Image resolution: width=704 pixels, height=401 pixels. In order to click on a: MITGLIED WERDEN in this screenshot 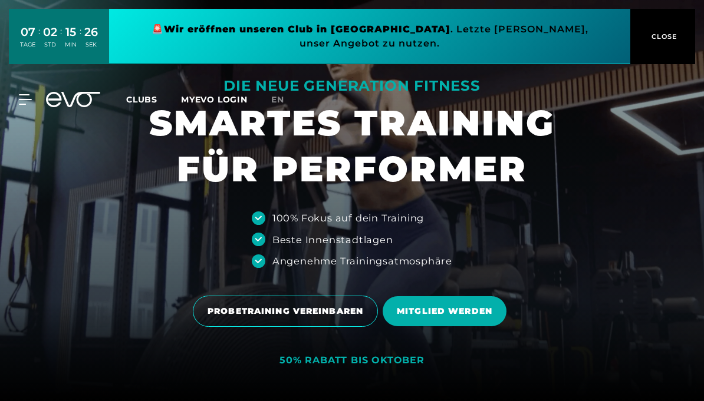, I will do `click(447, 311)`.